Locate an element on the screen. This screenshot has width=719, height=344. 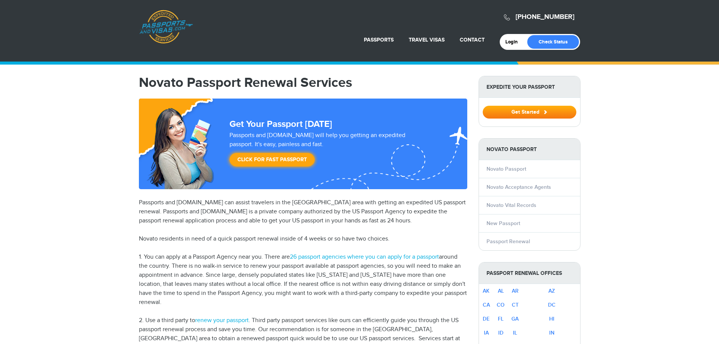
a: Click for Fast Passport is located at coordinates (272, 160).